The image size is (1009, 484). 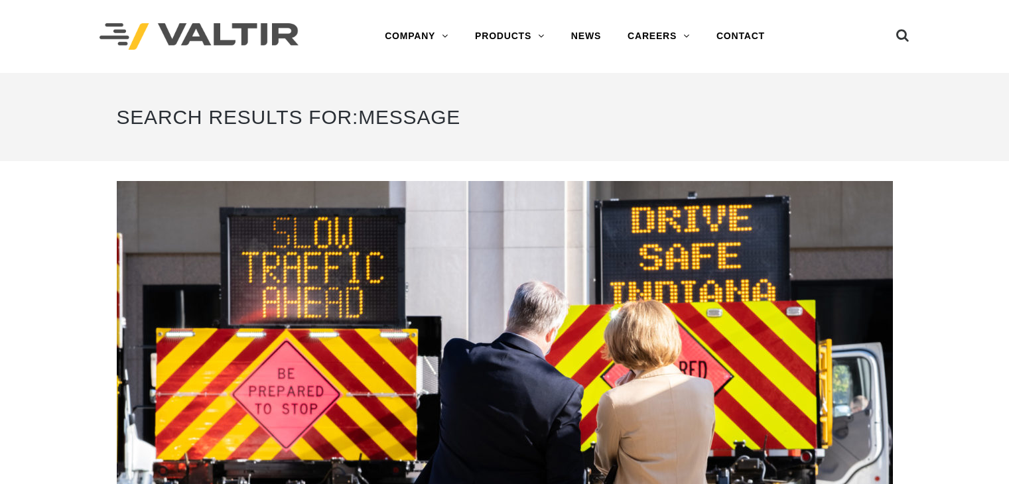 What do you see at coordinates (409, 117) in the screenshot?
I see `span: message` at bounding box center [409, 117].